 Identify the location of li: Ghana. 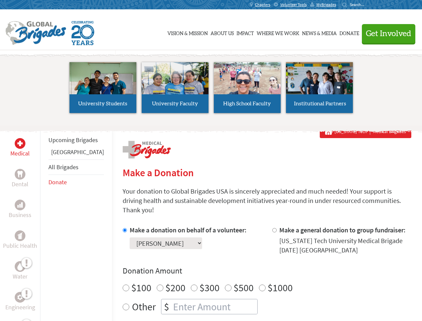
(76, 153).